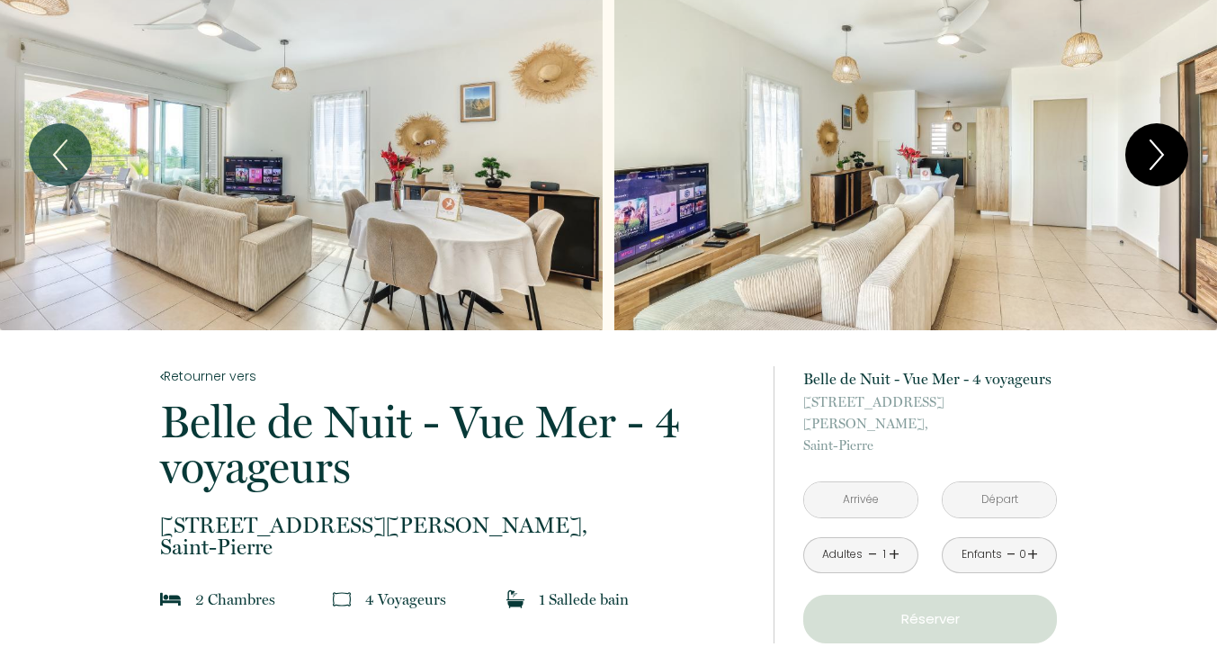 The width and height of the screenshot is (1217, 647). I want to click on button: Previous, so click(60, 155).